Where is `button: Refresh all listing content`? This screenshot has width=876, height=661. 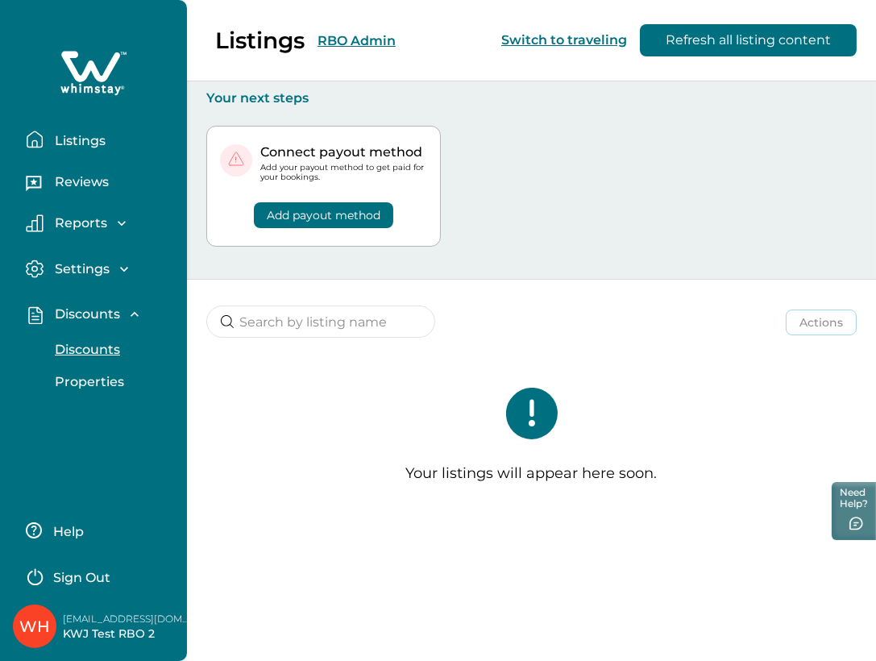 button: Refresh all listing content is located at coordinates (748, 40).